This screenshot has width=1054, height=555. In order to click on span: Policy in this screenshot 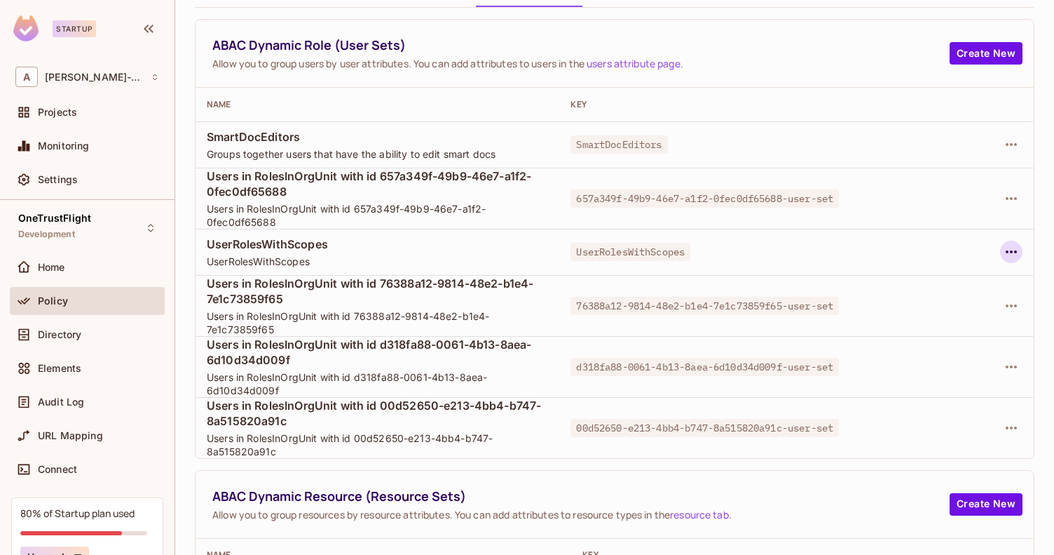, I will do `click(53, 301)`.